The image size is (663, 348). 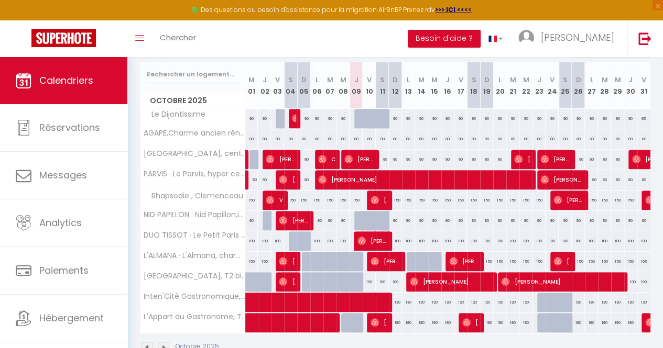 What do you see at coordinates (178, 39) in the screenshot?
I see `a: Chercher` at bounding box center [178, 39].